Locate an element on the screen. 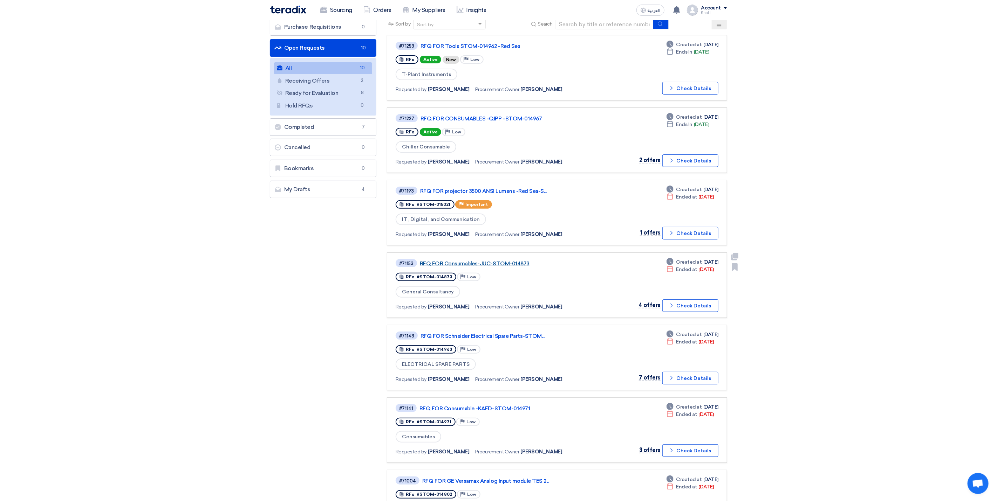 This screenshot has width=997, height=501. a: Bookmarks0 is located at coordinates (323, 169).